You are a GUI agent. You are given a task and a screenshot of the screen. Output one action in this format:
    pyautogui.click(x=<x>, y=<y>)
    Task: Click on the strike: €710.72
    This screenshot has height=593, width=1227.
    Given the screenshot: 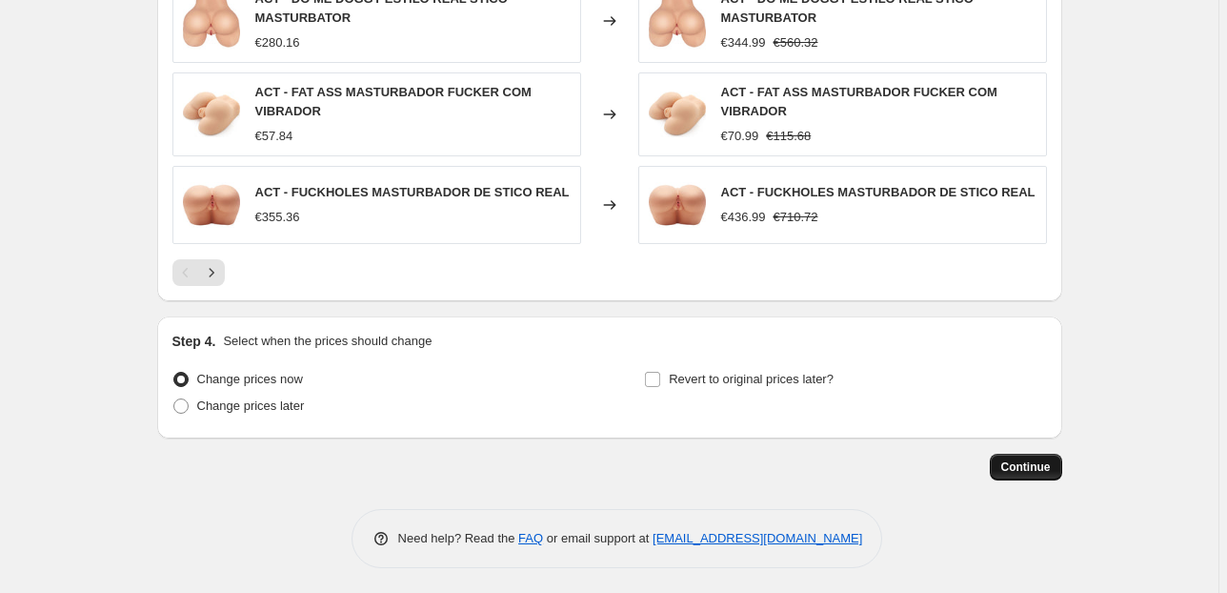 What is the action you would take?
    pyautogui.click(x=795, y=217)
    